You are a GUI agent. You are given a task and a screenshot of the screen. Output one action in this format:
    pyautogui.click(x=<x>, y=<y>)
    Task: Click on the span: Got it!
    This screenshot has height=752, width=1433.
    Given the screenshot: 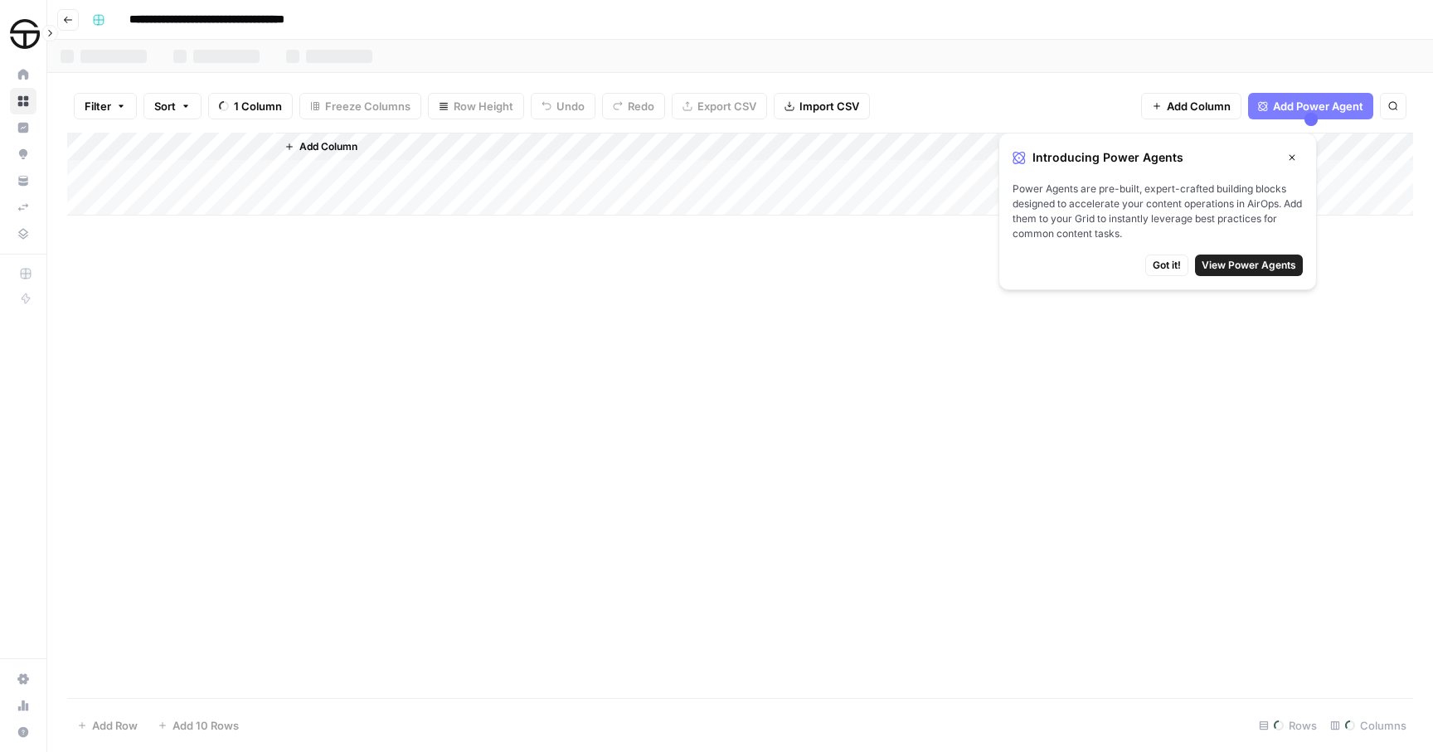 What is the action you would take?
    pyautogui.click(x=1167, y=265)
    